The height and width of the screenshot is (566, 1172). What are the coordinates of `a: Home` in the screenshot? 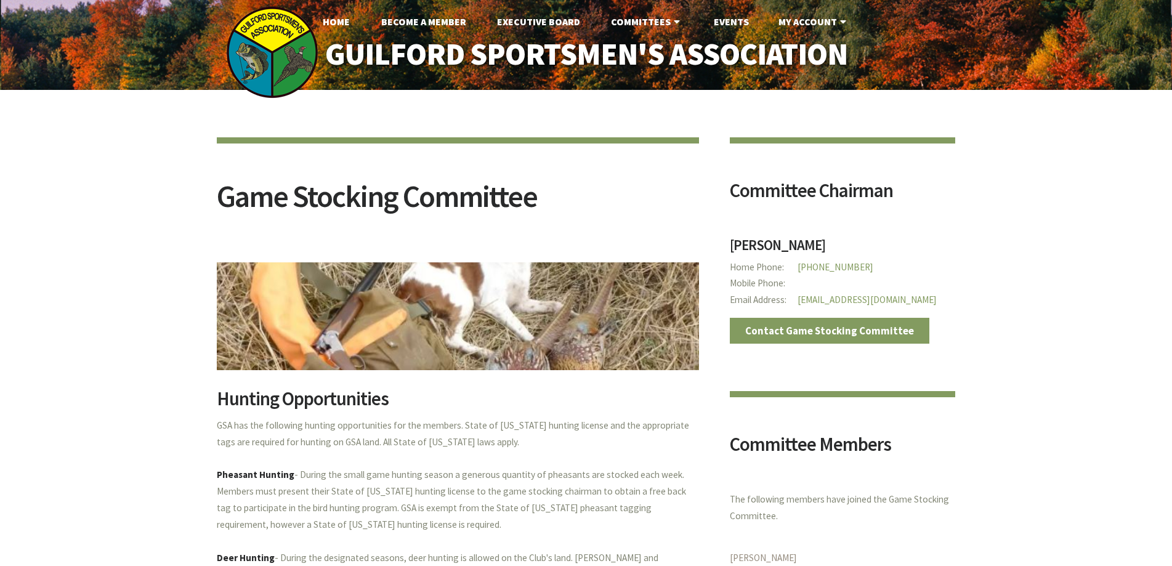 It's located at (336, 22).